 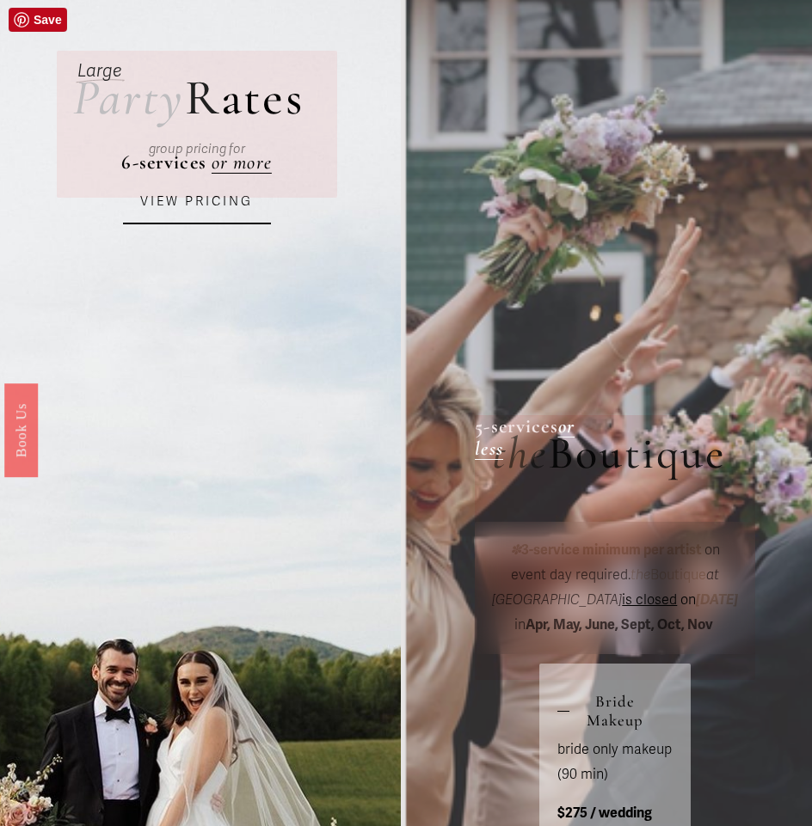 I want to click on span: R, so click(x=203, y=98).